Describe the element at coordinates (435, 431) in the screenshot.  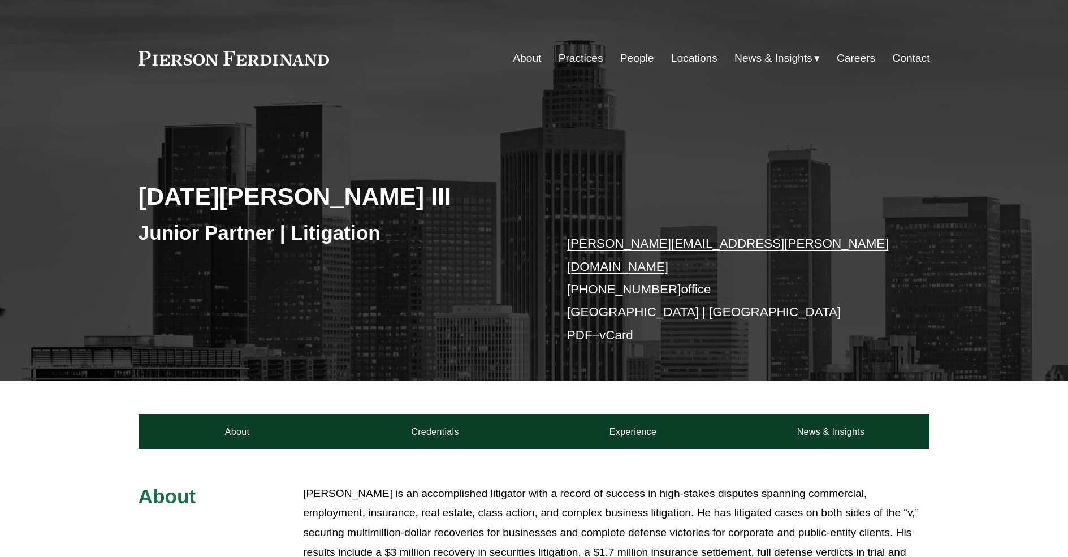
I see `a: Credentials` at that location.